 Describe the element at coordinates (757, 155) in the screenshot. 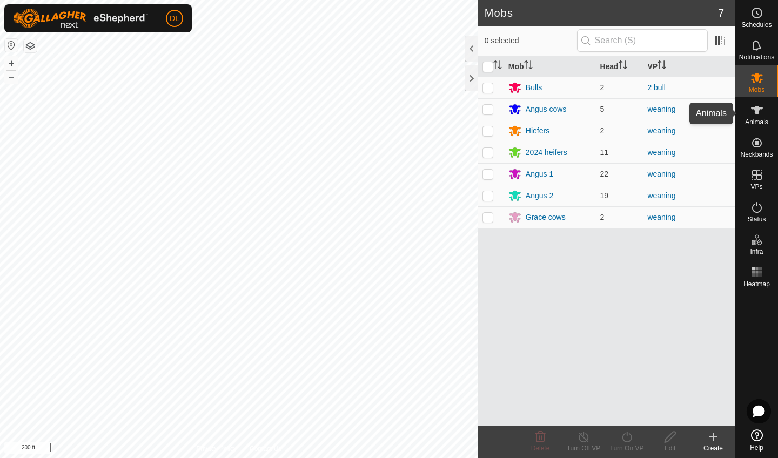

I see `span: Neckbands` at that location.